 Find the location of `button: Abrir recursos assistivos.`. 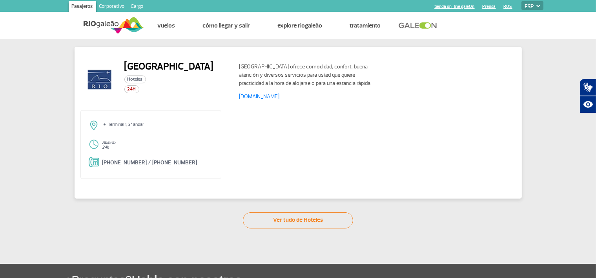

button: Abrir recursos assistivos. is located at coordinates (588, 104).